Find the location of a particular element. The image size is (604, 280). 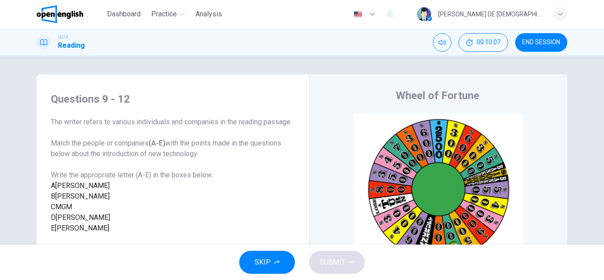

img: en is located at coordinates (358, 14).